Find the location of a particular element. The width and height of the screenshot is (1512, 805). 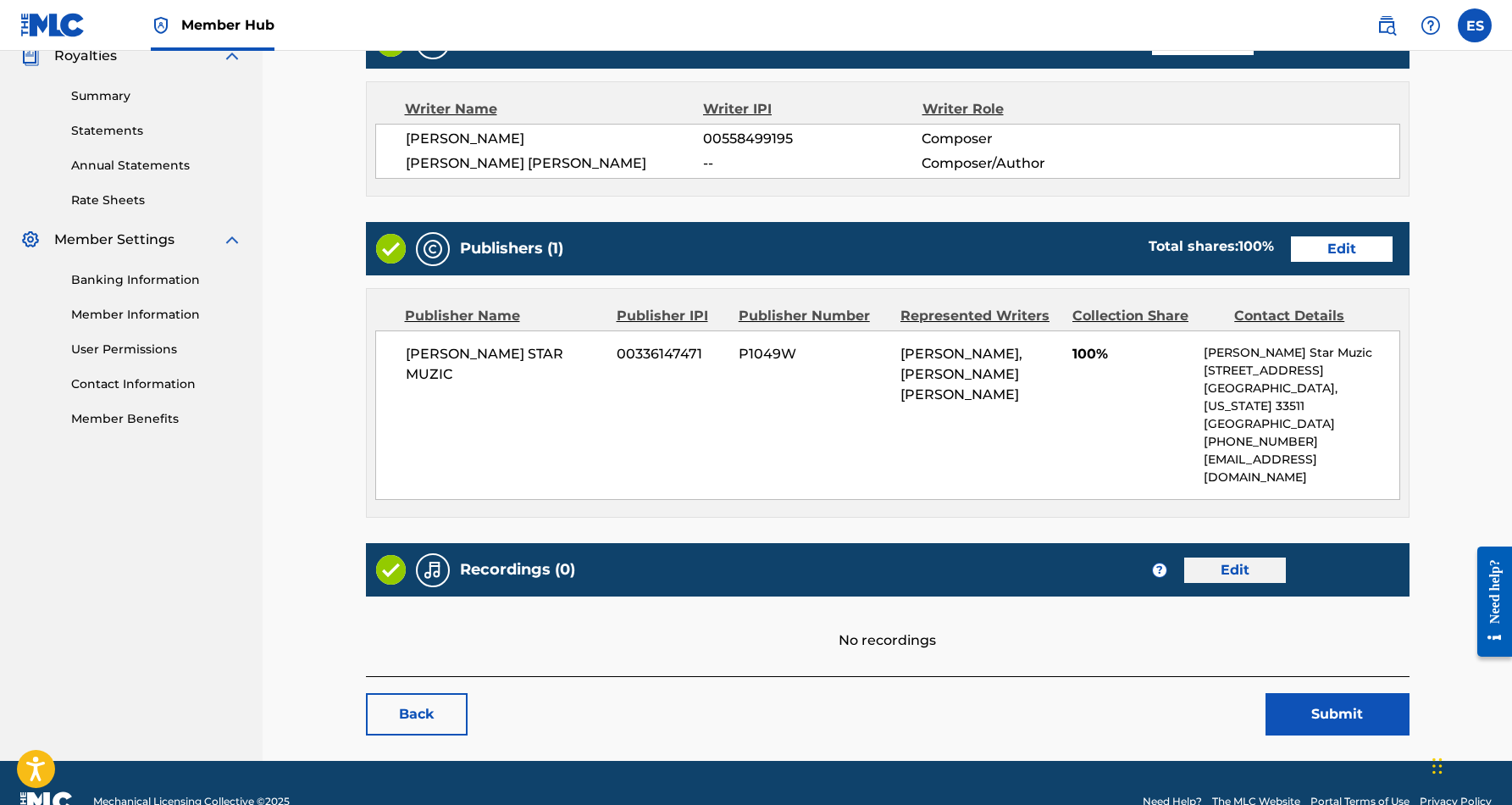

span: Member Hub is located at coordinates (228, 24).